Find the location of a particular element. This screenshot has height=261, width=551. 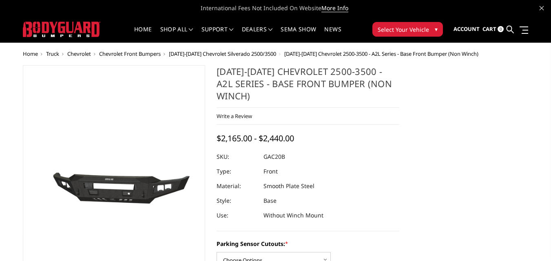

label: Parking Sensor Cutouts: is located at coordinates (308, 244).